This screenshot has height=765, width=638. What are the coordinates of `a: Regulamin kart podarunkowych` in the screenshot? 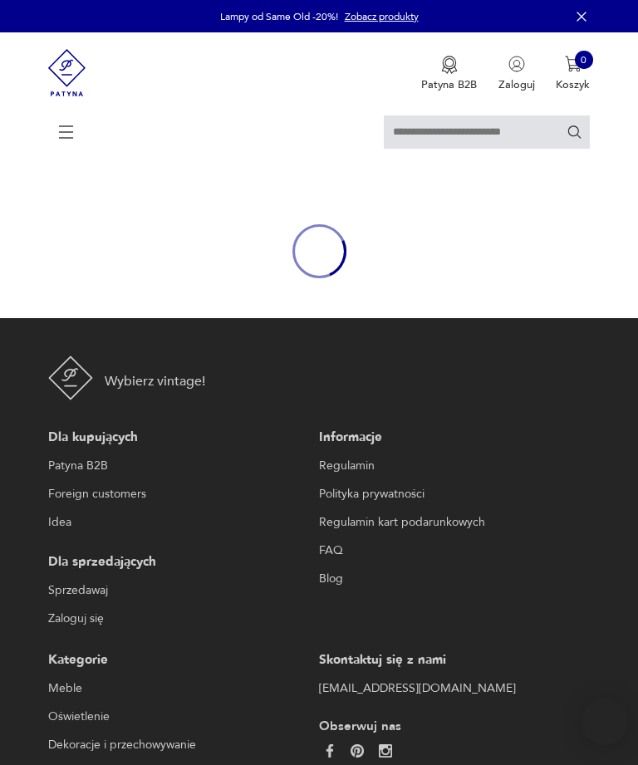 It's located at (451, 522).